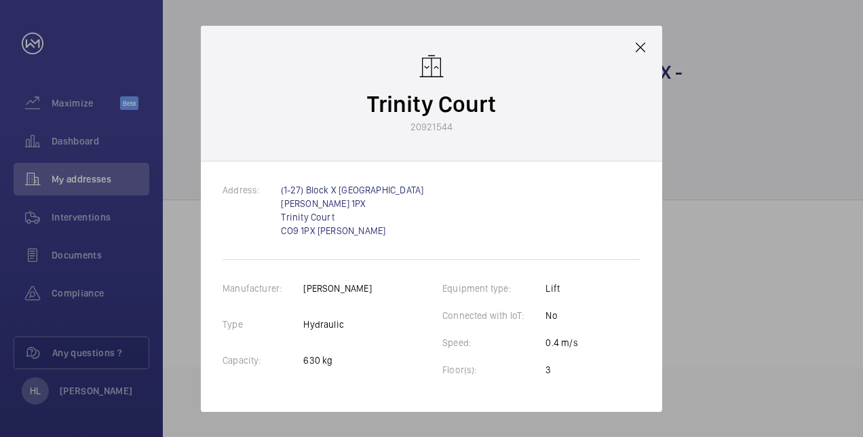  I want to click on p: 20921544, so click(431, 127).